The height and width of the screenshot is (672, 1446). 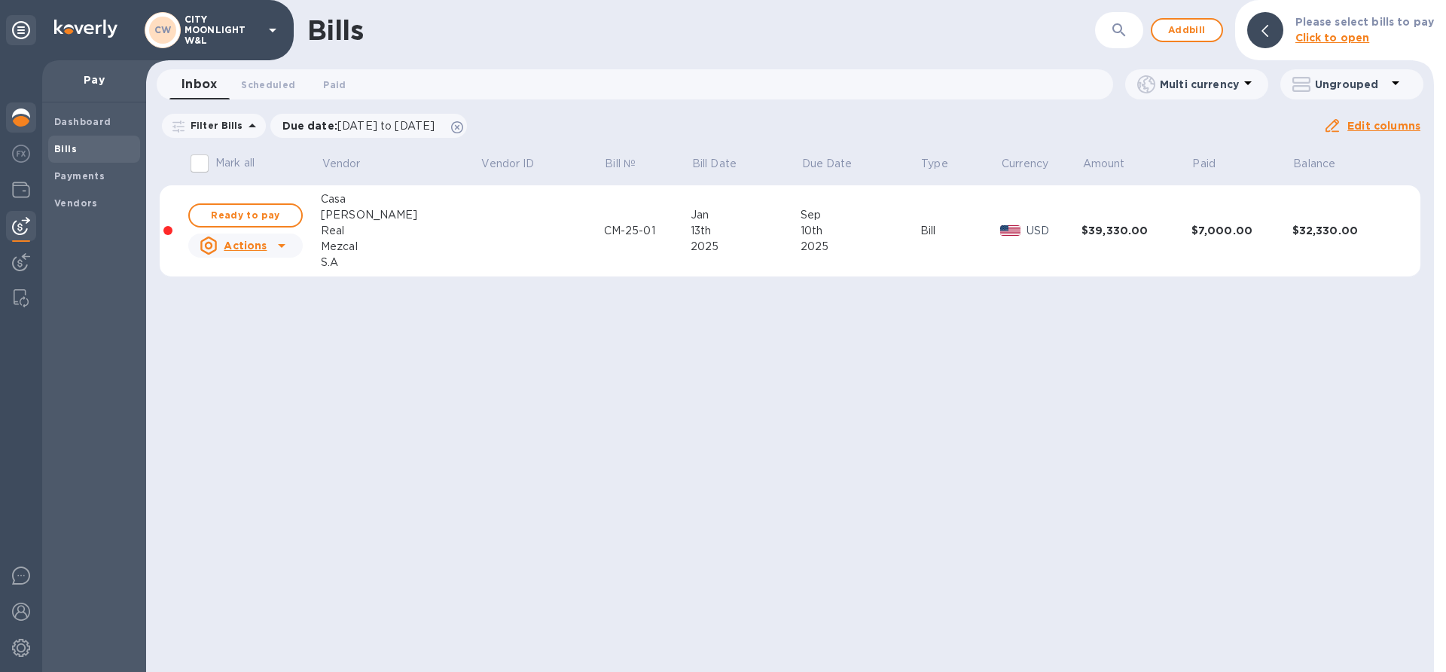 What do you see at coordinates (21, 30) in the screenshot?
I see `div: Unpin categories` at bounding box center [21, 30].